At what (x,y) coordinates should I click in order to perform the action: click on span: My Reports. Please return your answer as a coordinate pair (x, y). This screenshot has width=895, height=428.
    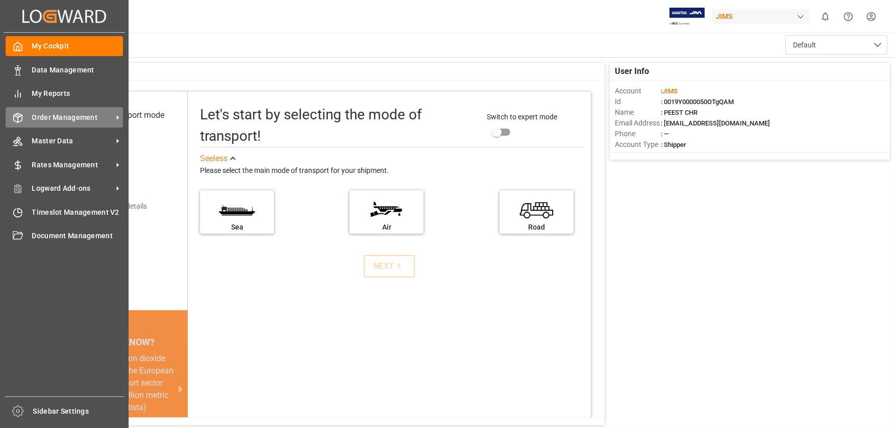
    Looking at the image, I should click on (78, 93).